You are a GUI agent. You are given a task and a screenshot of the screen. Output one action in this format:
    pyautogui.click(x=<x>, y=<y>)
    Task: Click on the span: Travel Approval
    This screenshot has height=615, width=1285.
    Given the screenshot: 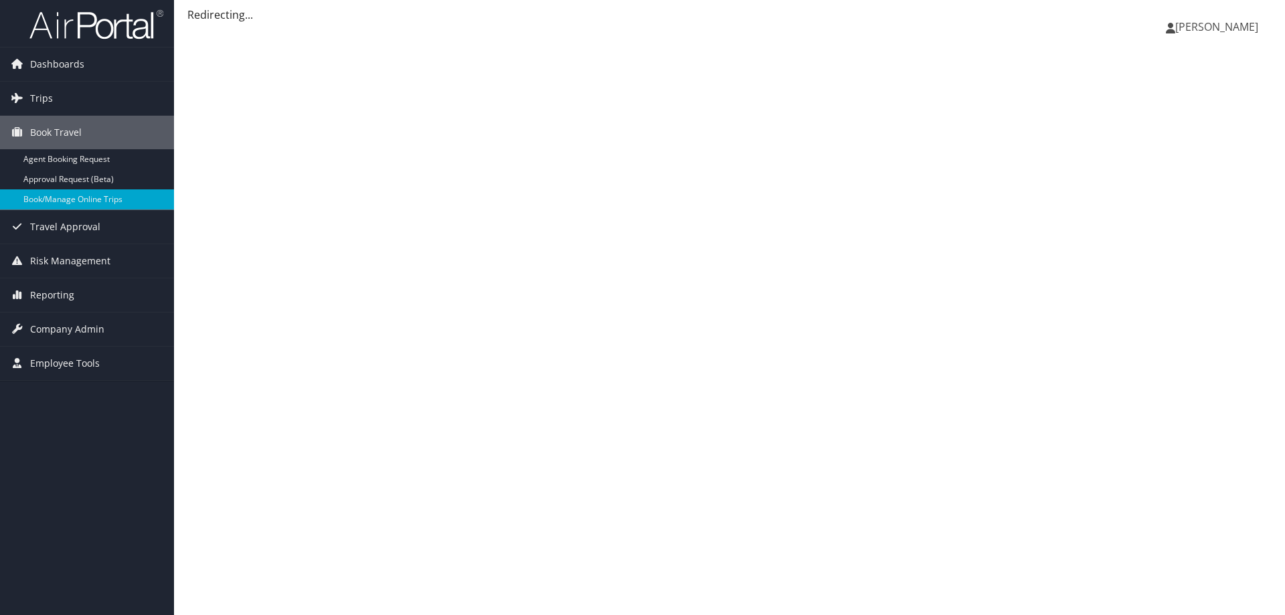 What is the action you would take?
    pyautogui.click(x=65, y=227)
    